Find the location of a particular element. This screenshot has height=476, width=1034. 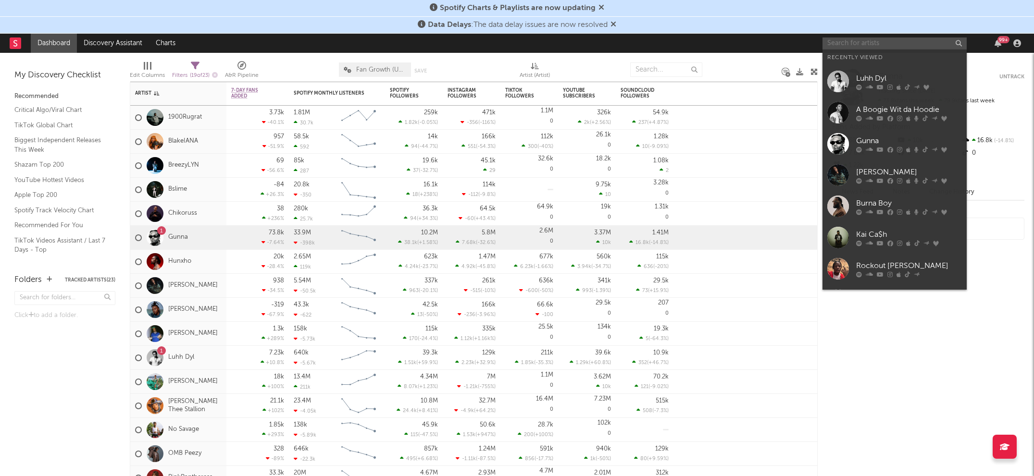

span: 16.8k is located at coordinates (642, 243).